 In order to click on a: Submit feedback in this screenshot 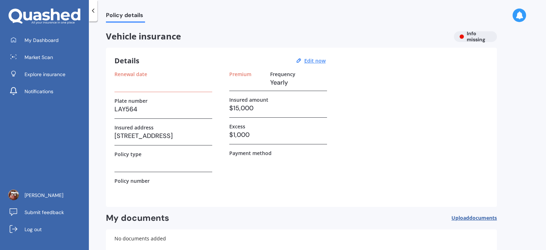, I will do `click(47, 212)`.